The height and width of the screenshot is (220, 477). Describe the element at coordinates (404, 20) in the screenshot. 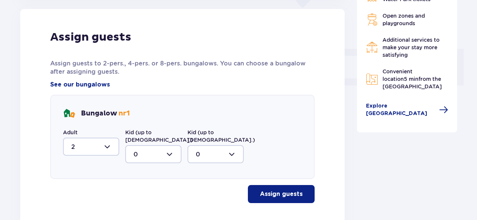

I see `span: Open zones and playgrounds` at that location.